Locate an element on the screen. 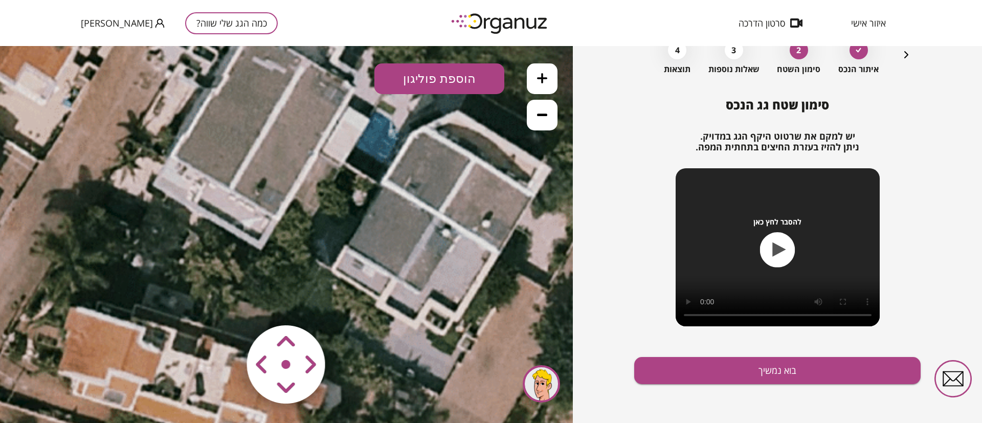 The width and height of the screenshot is (982, 423). span: שאלות נוספות is located at coordinates (734, 69).